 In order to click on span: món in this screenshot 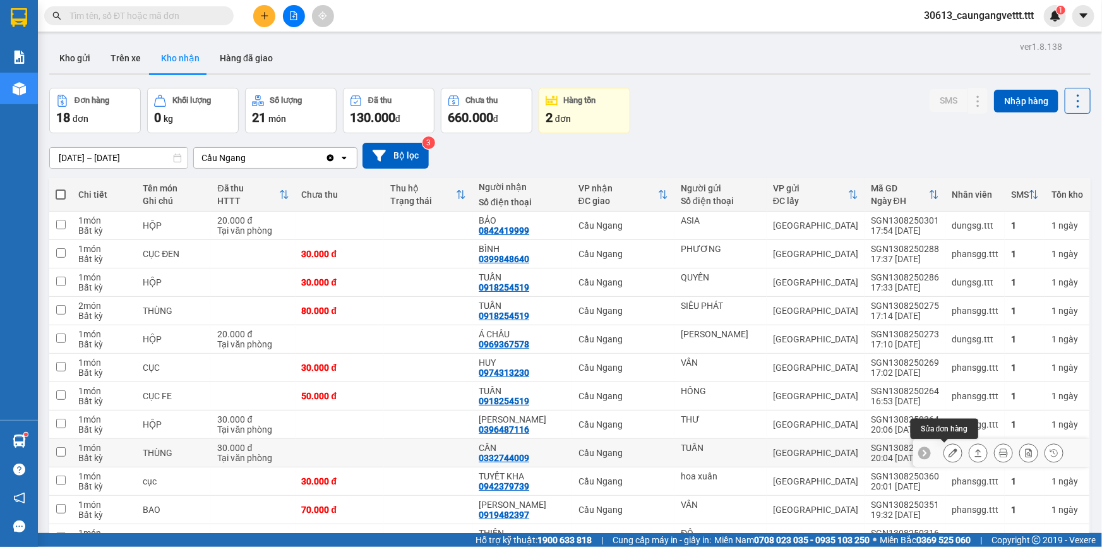, I will do `click(277, 119)`.